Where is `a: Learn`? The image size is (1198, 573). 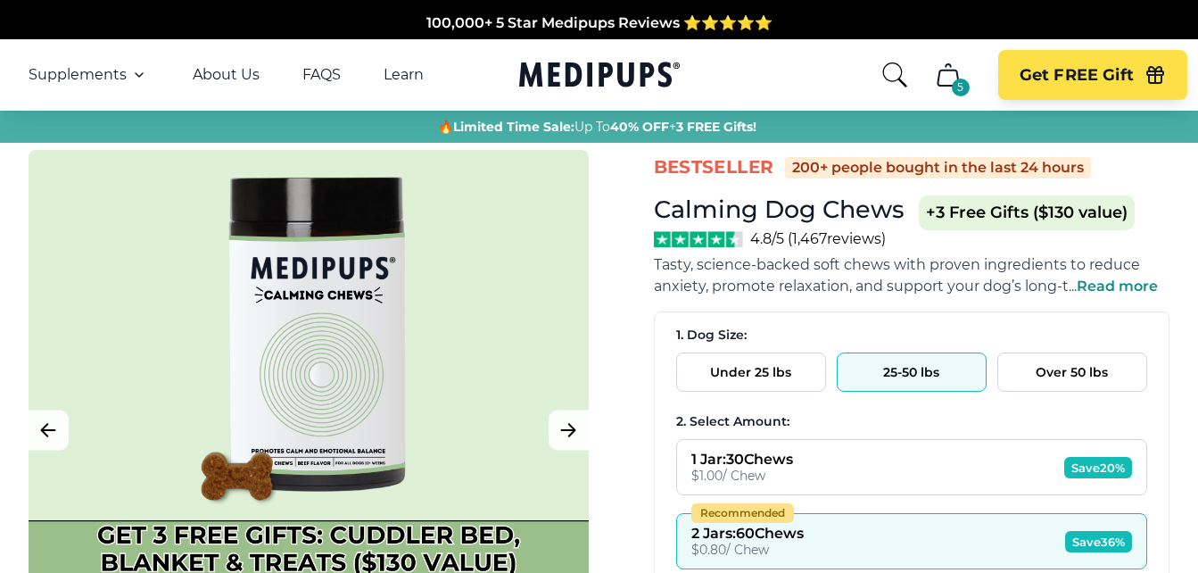 a: Learn is located at coordinates (403, 75).